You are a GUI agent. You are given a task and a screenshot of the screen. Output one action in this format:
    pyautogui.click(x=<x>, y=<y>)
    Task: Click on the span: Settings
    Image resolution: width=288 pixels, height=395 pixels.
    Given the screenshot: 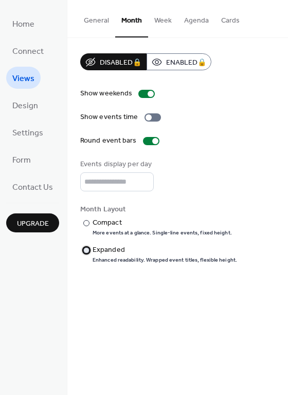 What is the action you would take?
    pyautogui.click(x=28, y=133)
    